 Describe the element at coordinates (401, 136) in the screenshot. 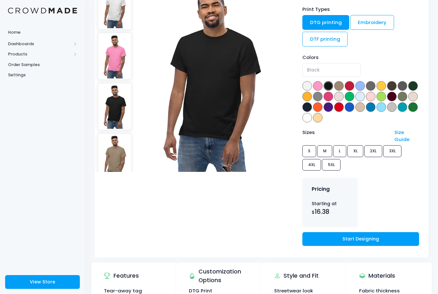

I see `a: Size Guide` at that location.